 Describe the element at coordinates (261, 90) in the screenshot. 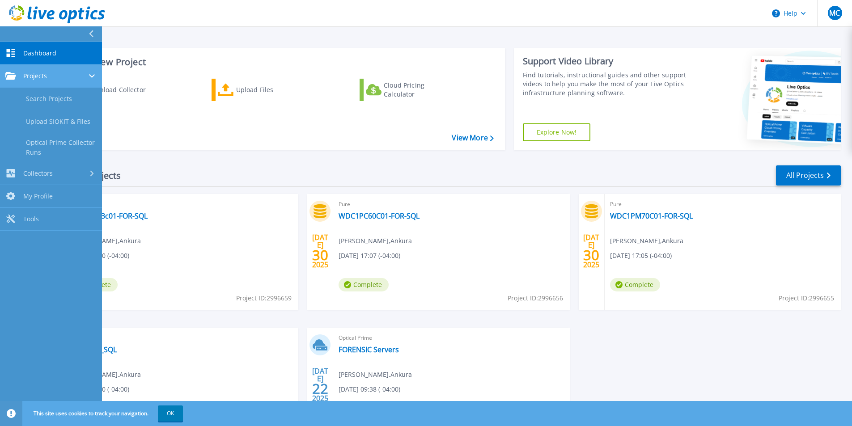

I see `a: Upload Files` at that location.